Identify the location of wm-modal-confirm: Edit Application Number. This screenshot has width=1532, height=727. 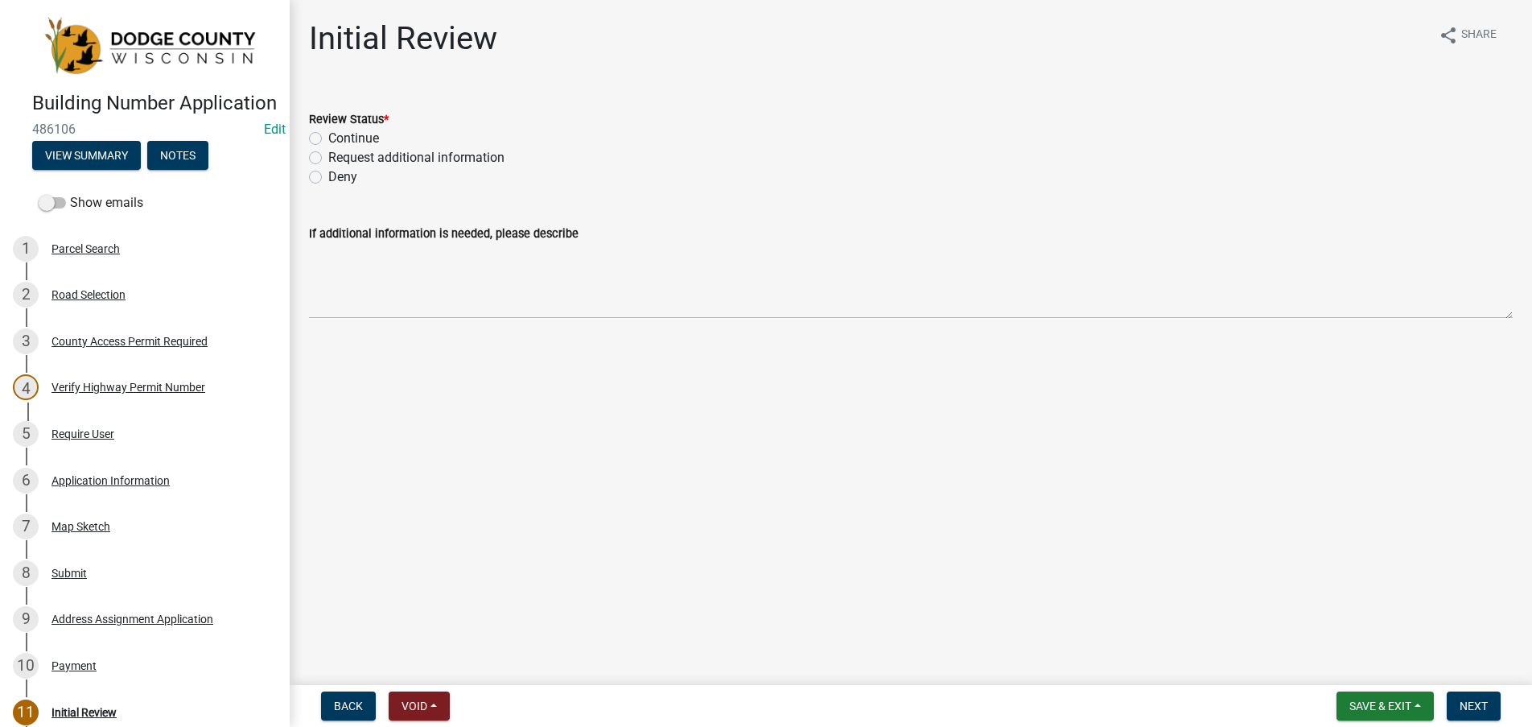
(274, 129).